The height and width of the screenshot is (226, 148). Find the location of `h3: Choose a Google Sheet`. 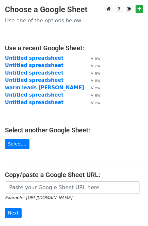

h3: Choose a Google Sheet is located at coordinates (74, 10).